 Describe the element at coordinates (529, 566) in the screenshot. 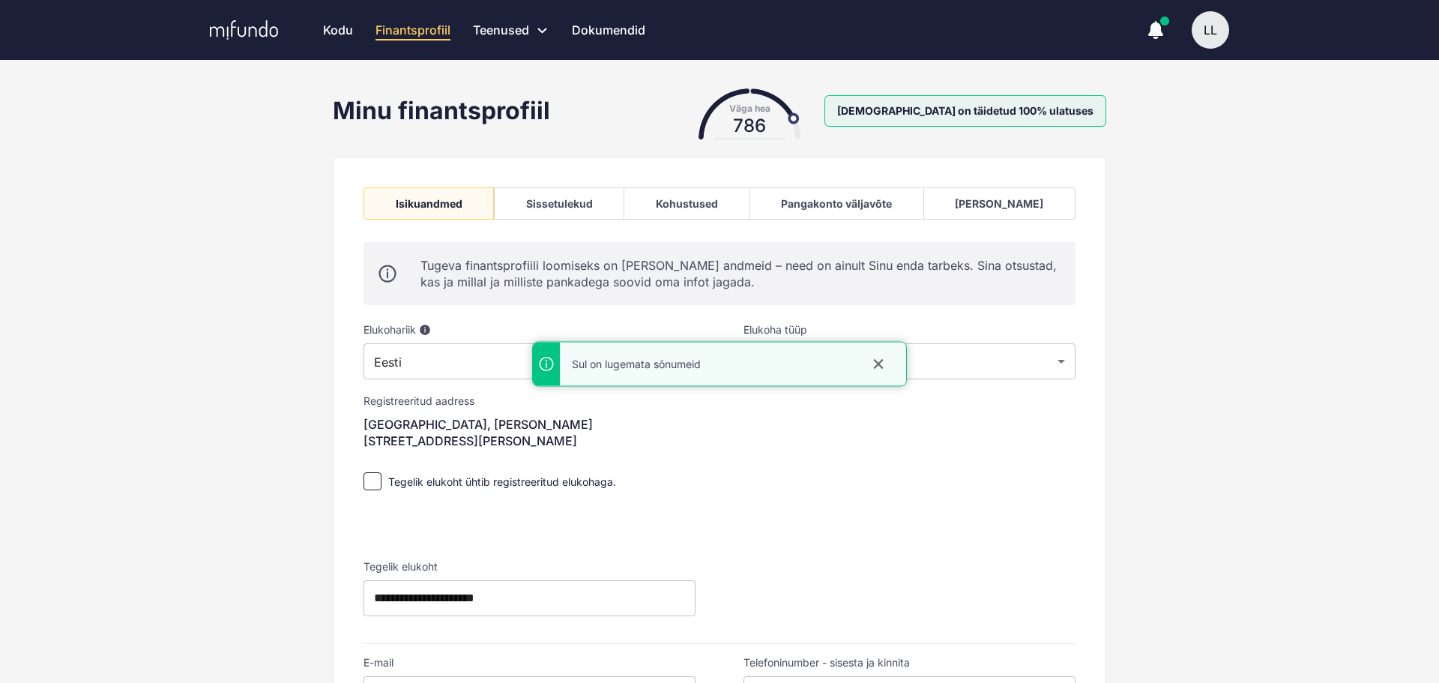

I see `label: Tegelik elukoht` at that location.